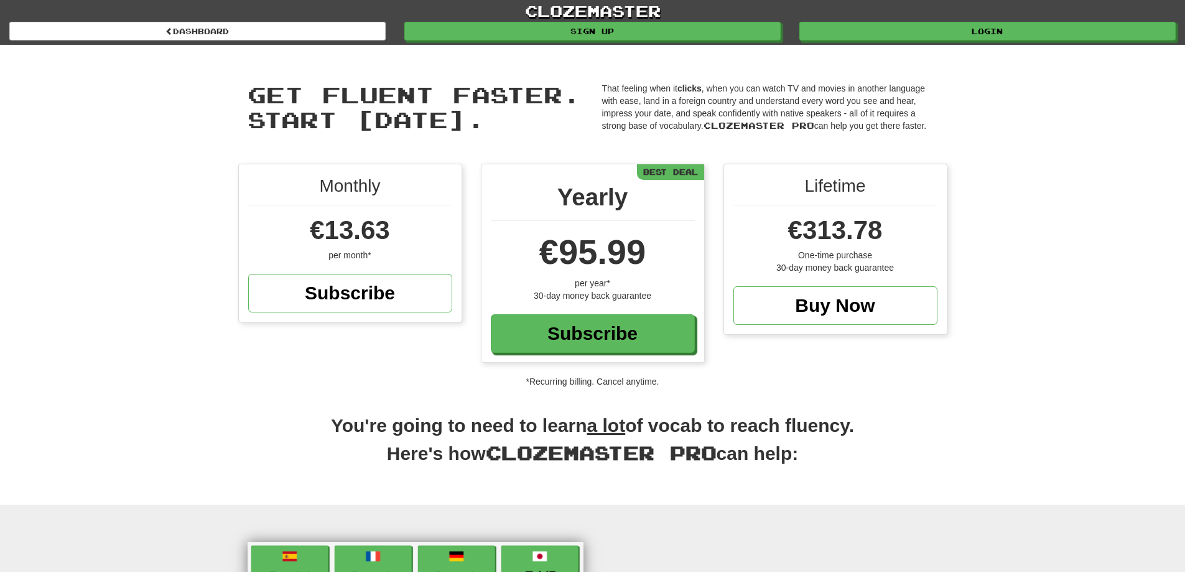 The width and height of the screenshot is (1185, 572). What do you see at coordinates (350, 189) in the screenshot?
I see `div: Monthly` at bounding box center [350, 189].